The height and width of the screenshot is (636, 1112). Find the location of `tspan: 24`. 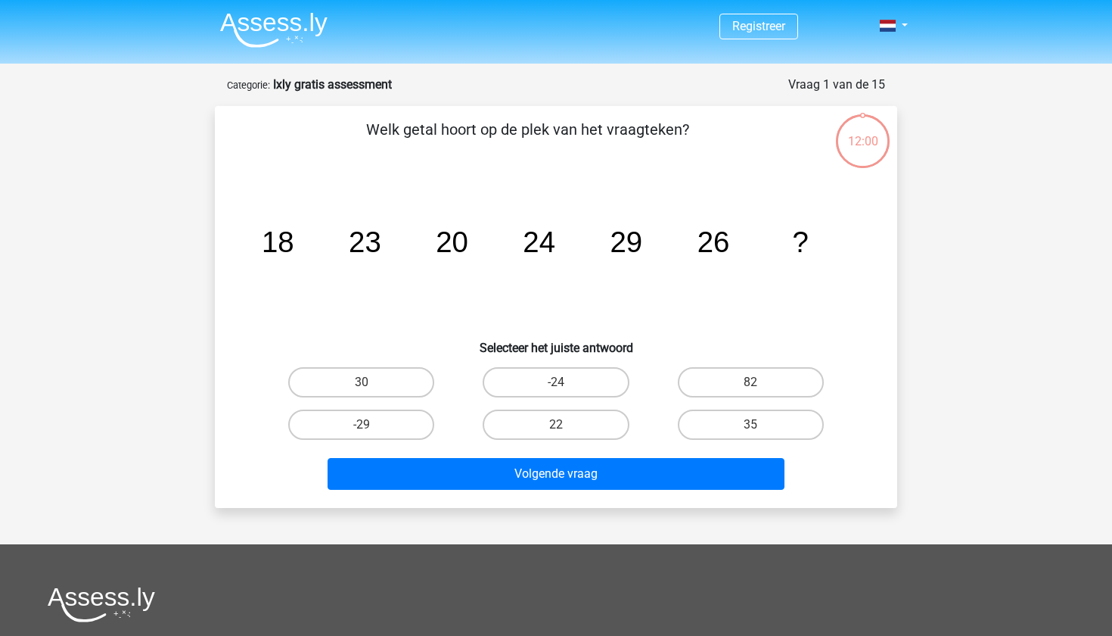

tspan: 24 is located at coordinates (539, 241).